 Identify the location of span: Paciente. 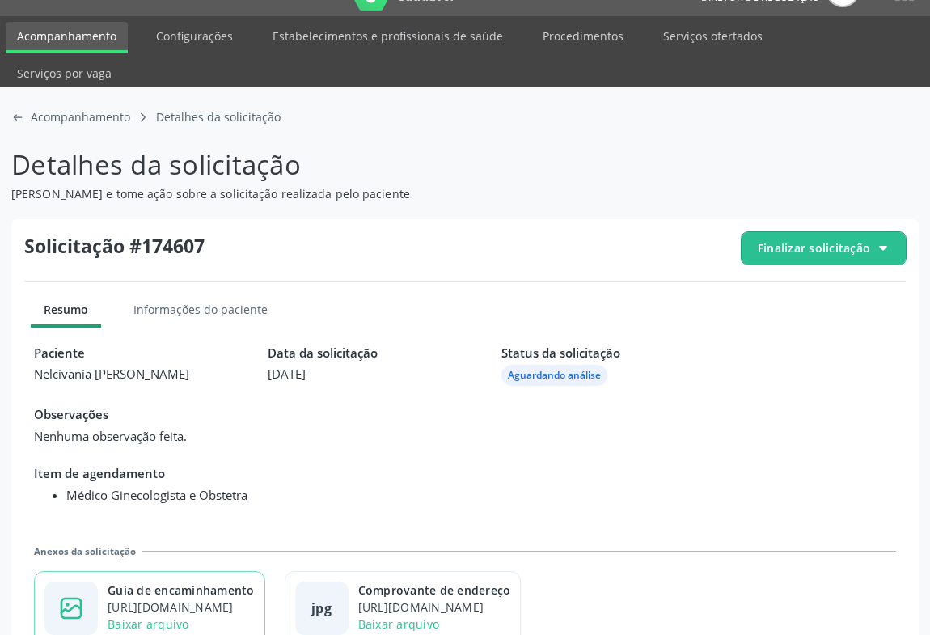
(114, 353).